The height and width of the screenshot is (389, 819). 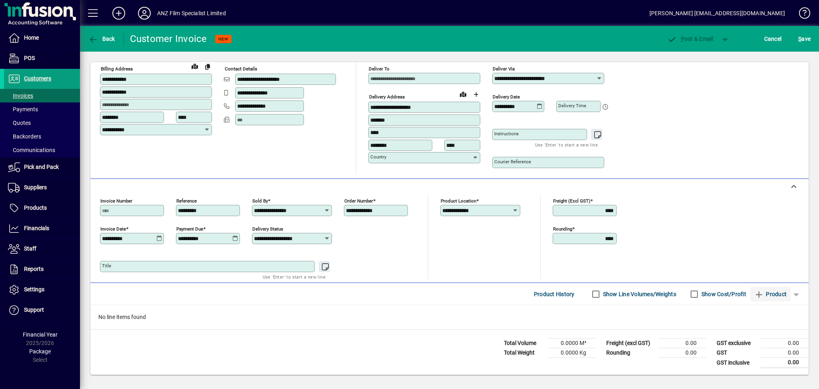 I want to click on span: ost & Email, so click(x=690, y=39).